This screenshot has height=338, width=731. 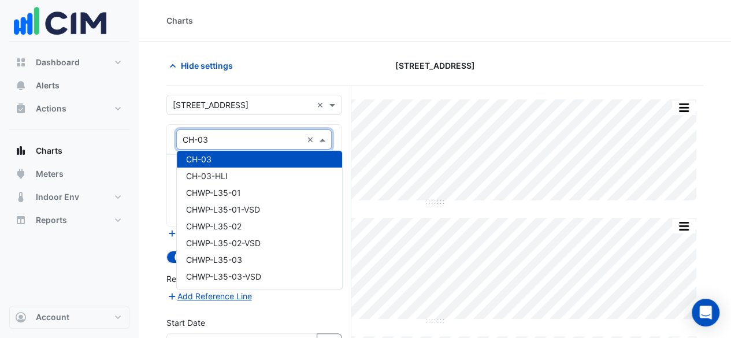 What do you see at coordinates (57, 197) in the screenshot?
I see `span: Indoor Env` at bounding box center [57, 197].